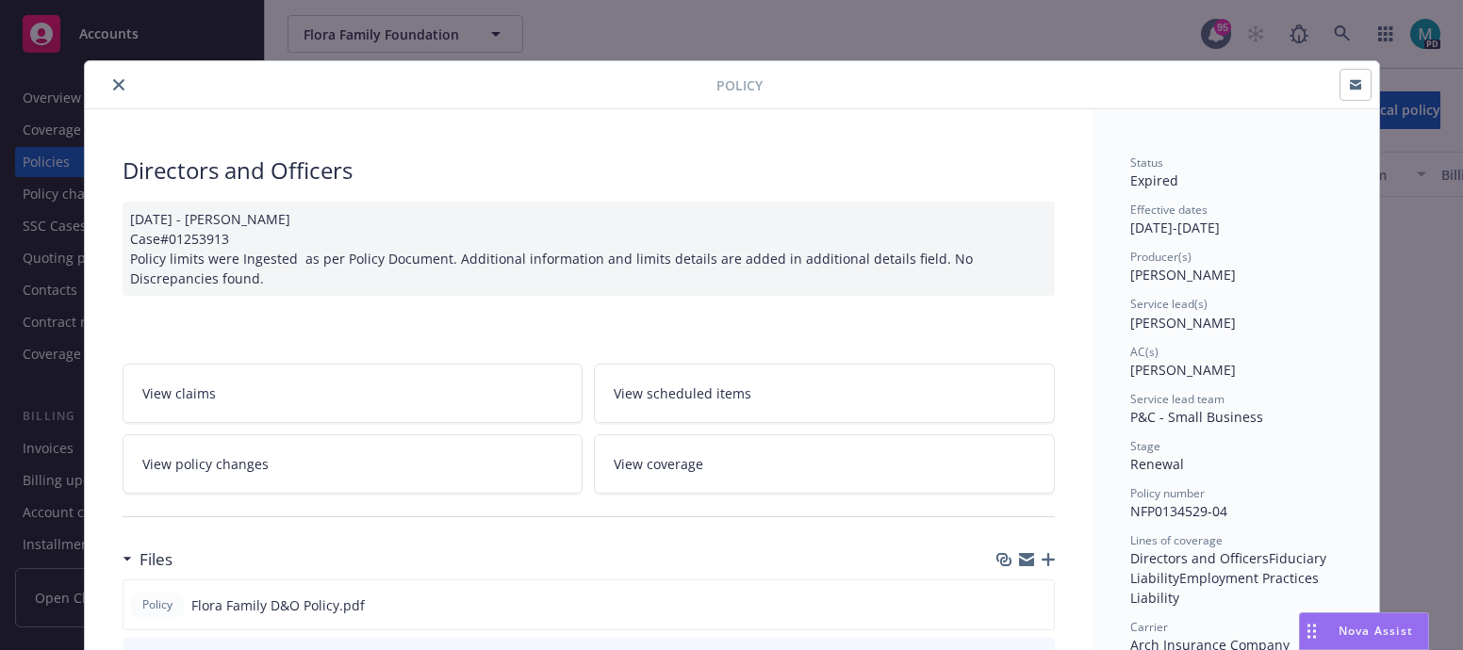 The height and width of the screenshot is (650, 1463). What do you see at coordinates (1375, 630) in the screenshot?
I see `span: Nova Assist` at bounding box center [1375, 630].